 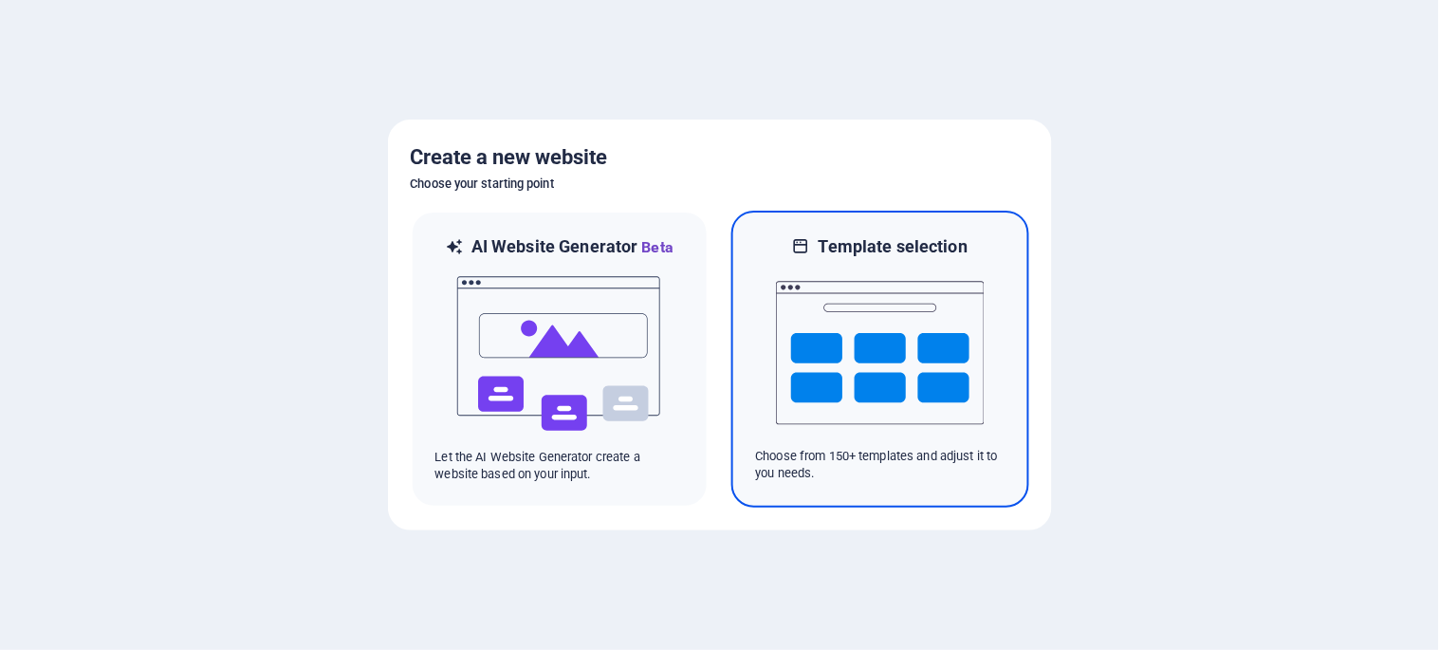 What do you see at coordinates (560, 354) in the screenshot?
I see `img: ai` at bounding box center [560, 354].